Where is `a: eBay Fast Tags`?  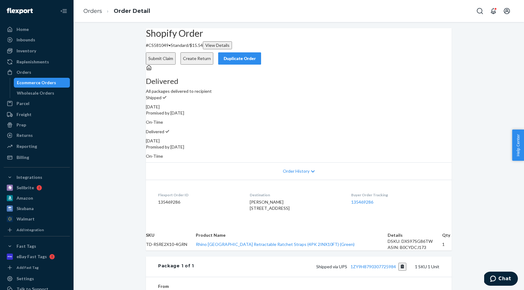
a: eBay Fast Tags is located at coordinates (37, 257).